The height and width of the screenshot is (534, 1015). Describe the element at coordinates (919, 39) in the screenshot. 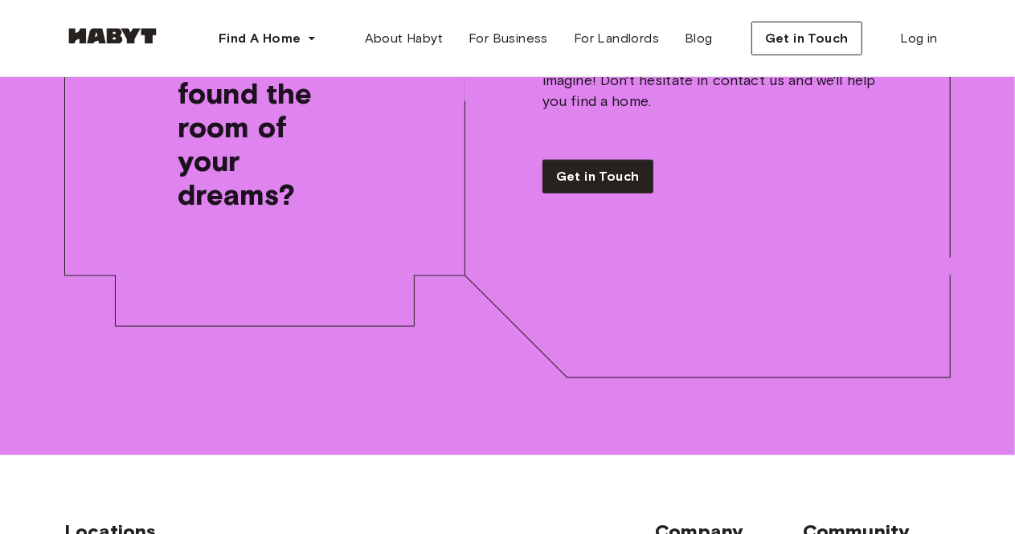

I see `span: Log in` at that location.